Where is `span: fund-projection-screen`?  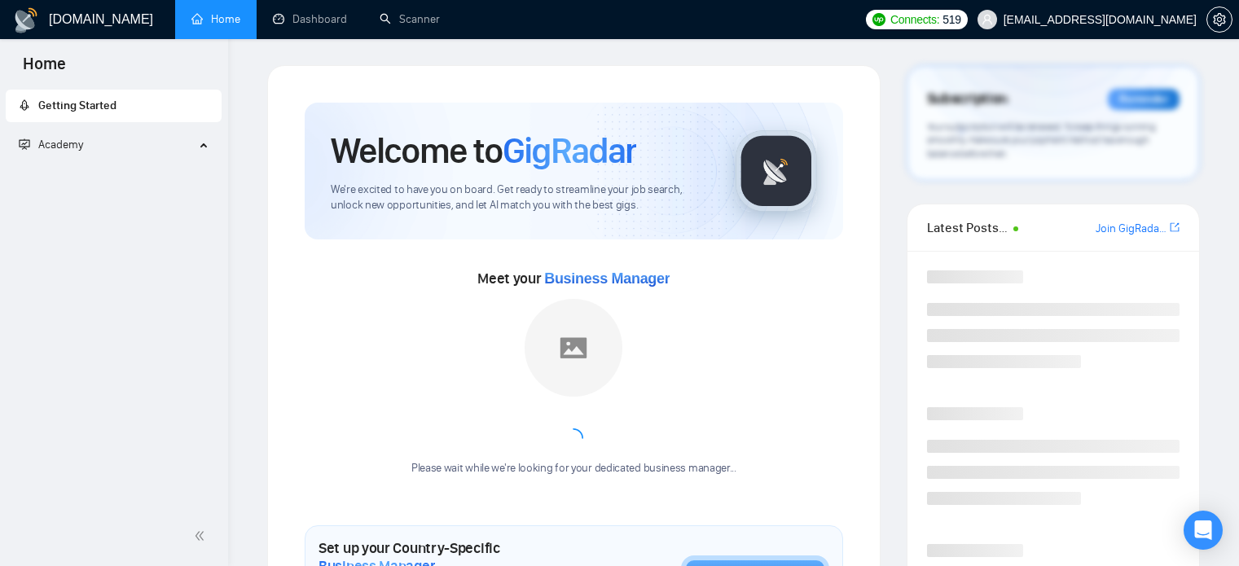
span: fund-projection-screen is located at coordinates (24, 144).